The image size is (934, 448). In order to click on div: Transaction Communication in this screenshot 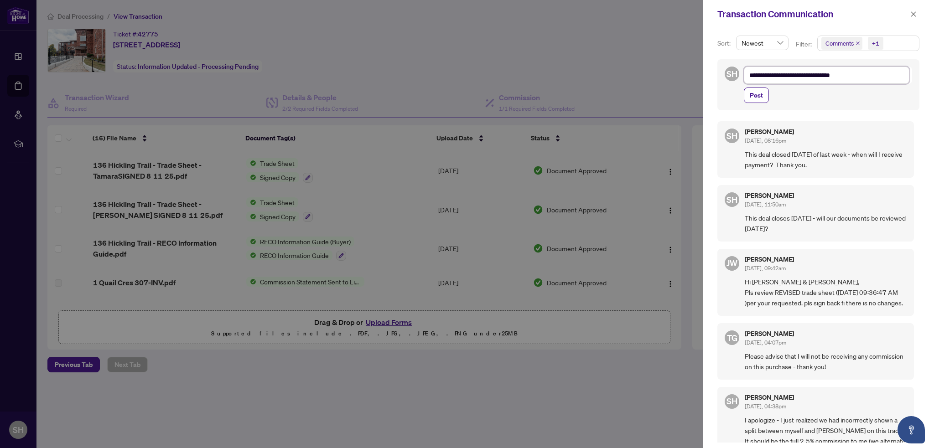, I will do `click(812, 14)`.